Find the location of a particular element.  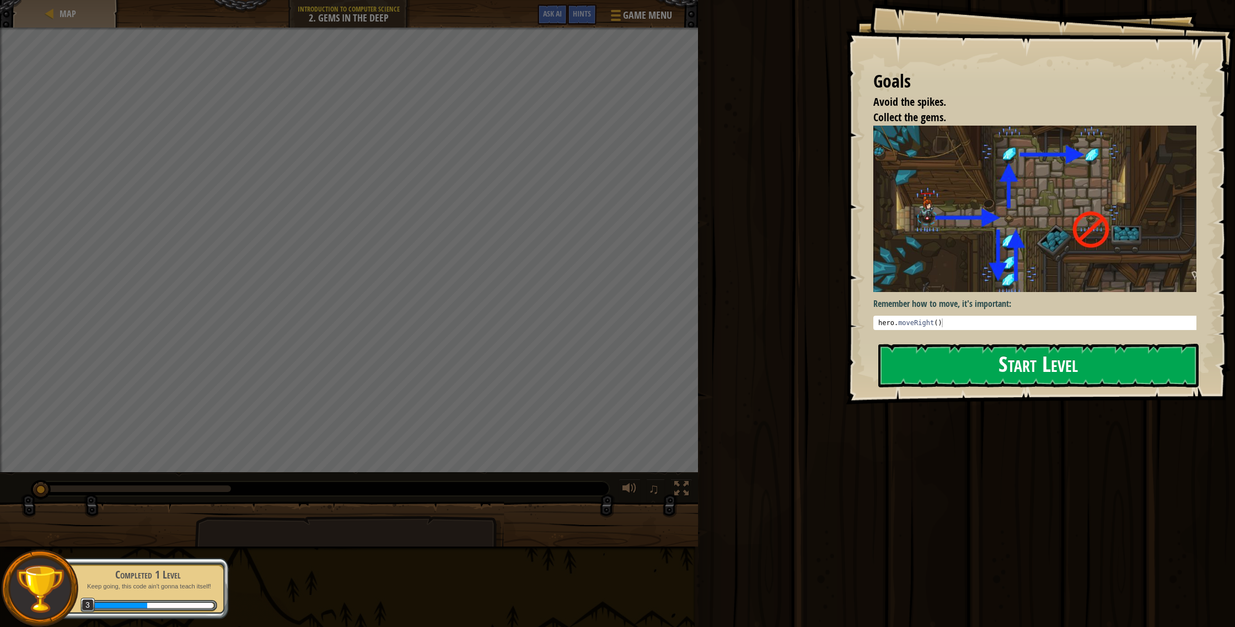

button: Ask AI is located at coordinates (552, 14).